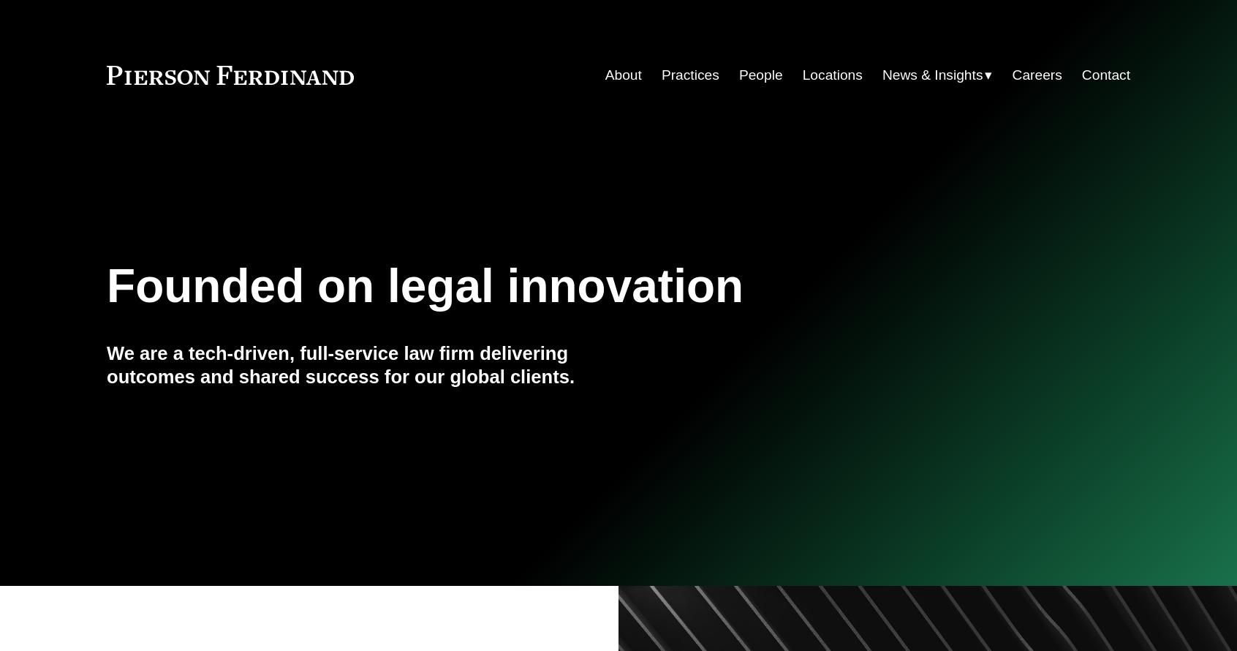 The height and width of the screenshot is (651, 1237). I want to click on h1: Founded on legal innovation, so click(533, 286).